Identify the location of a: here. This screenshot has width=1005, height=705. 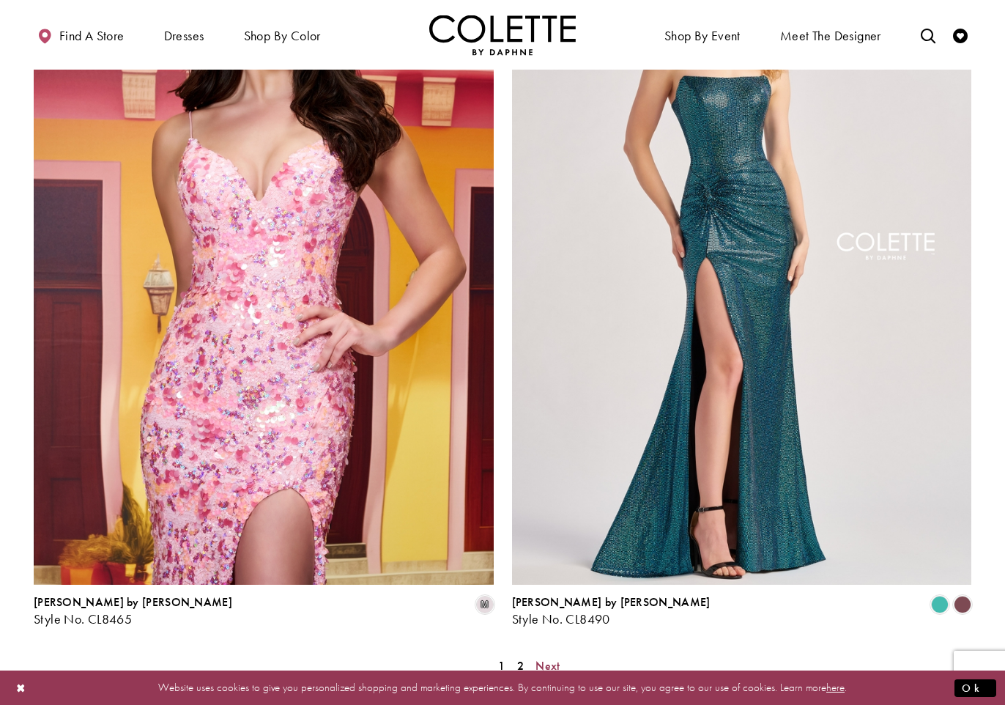
(835, 687).